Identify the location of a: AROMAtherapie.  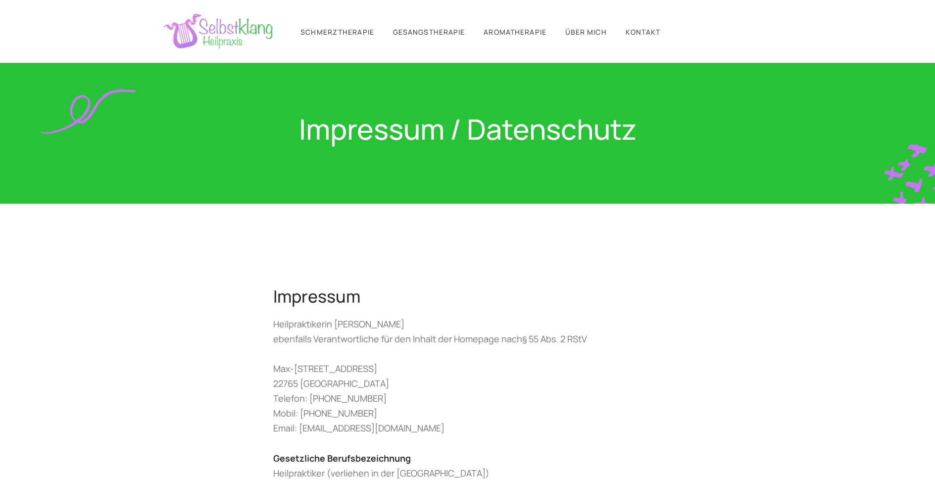
(515, 32).